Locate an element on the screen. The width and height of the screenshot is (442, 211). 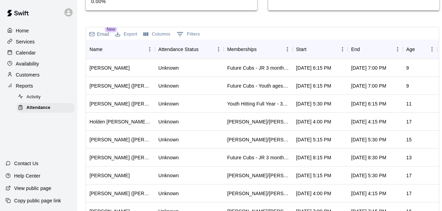
a: Activity is located at coordinates (47, 97).